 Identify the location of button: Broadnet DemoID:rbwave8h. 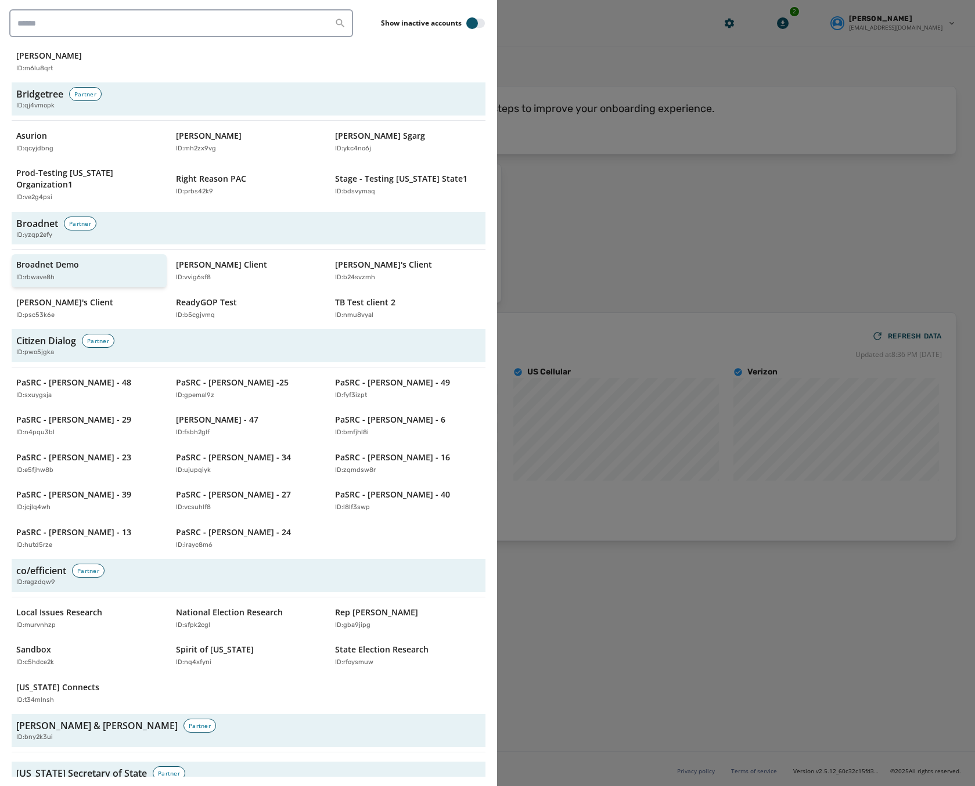
(89, 271).